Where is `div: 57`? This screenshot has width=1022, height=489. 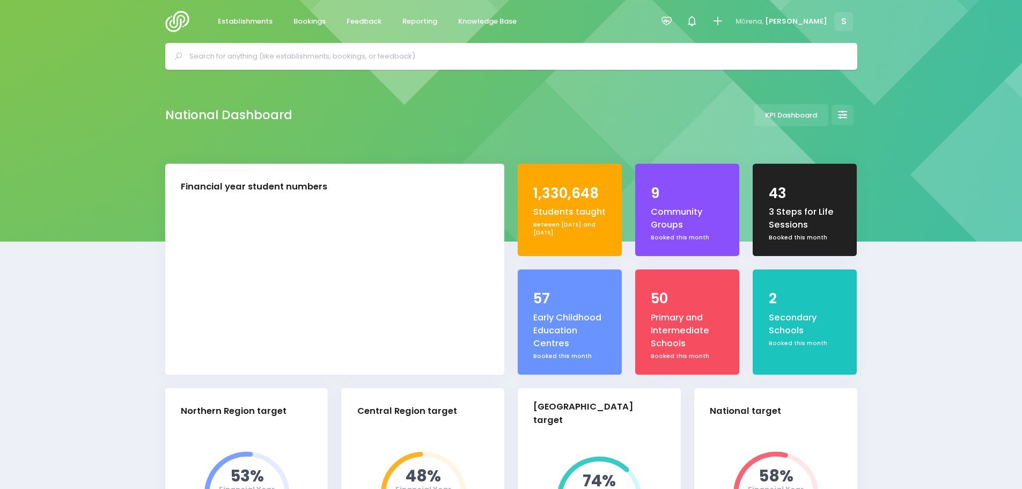 div: 57 is located at coordinates (570, 298).